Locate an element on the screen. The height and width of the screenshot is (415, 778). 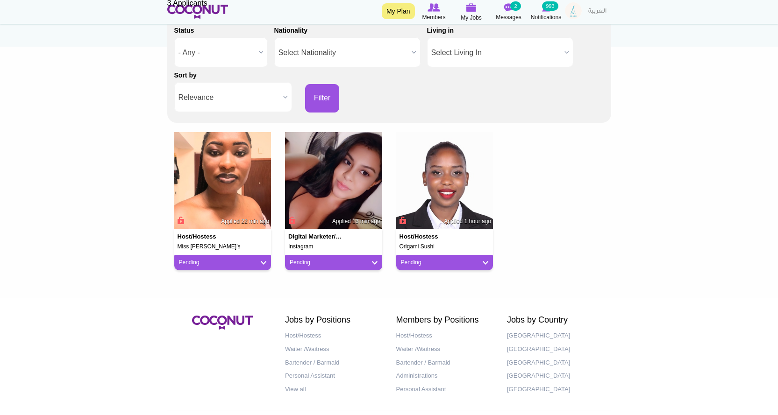
label: Nationality is located at coordinates (291, 30).